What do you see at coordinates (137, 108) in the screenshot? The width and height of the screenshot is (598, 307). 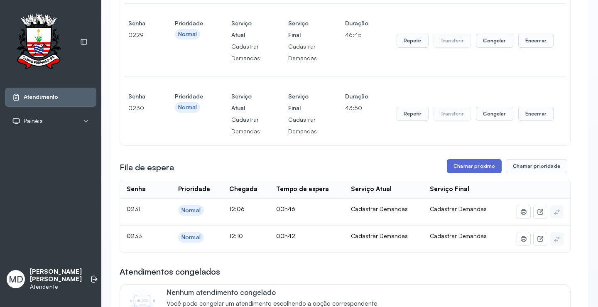 I see `p: 0230` at bounding box center [137, 108].